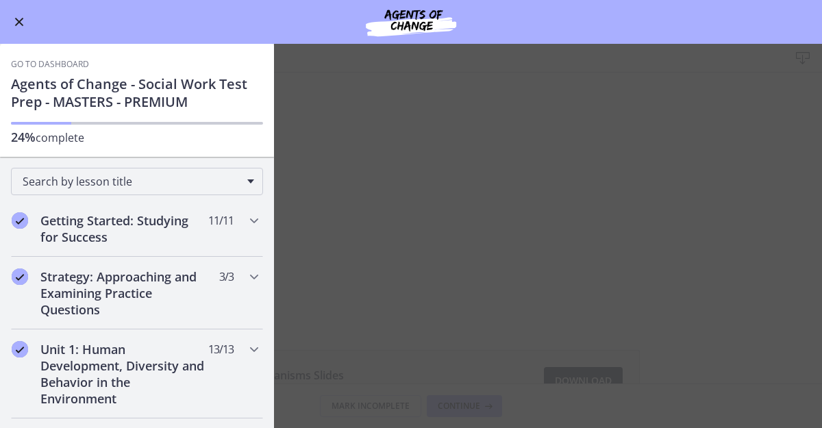  What do you see at coordinates (221, 221) in the screenshot?
I see `span: 11 / 11` at bounding box center [221, 221].